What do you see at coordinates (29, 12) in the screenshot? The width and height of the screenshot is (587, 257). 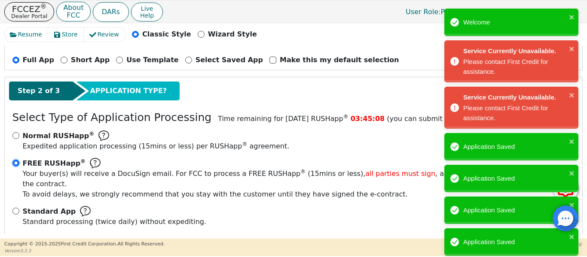 I see `button: FCCEZ®Dealer Portal` at bounding box center [29, 12].